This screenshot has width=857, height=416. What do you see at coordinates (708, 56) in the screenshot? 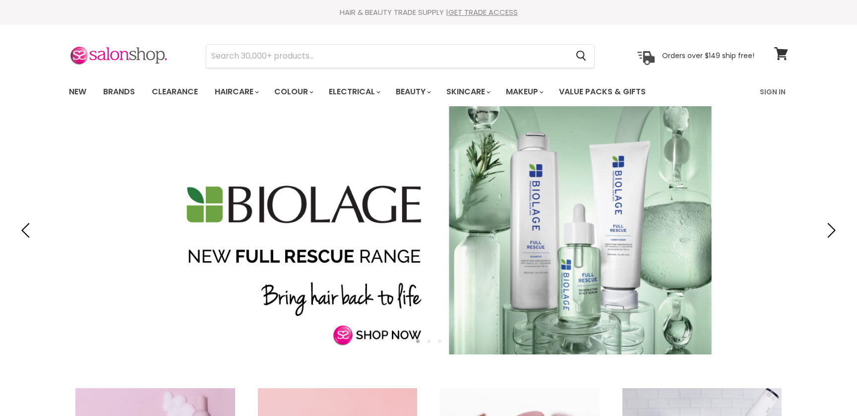
I see `p: Orders over $149 ship free!` at bounding box center [708, 56].